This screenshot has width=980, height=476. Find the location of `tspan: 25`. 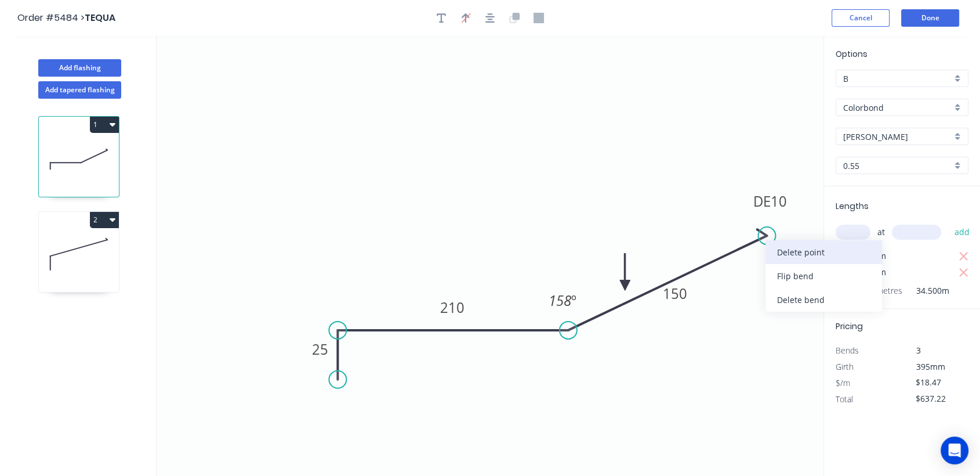

tspan: 25 is located at coordinates (320, 349).